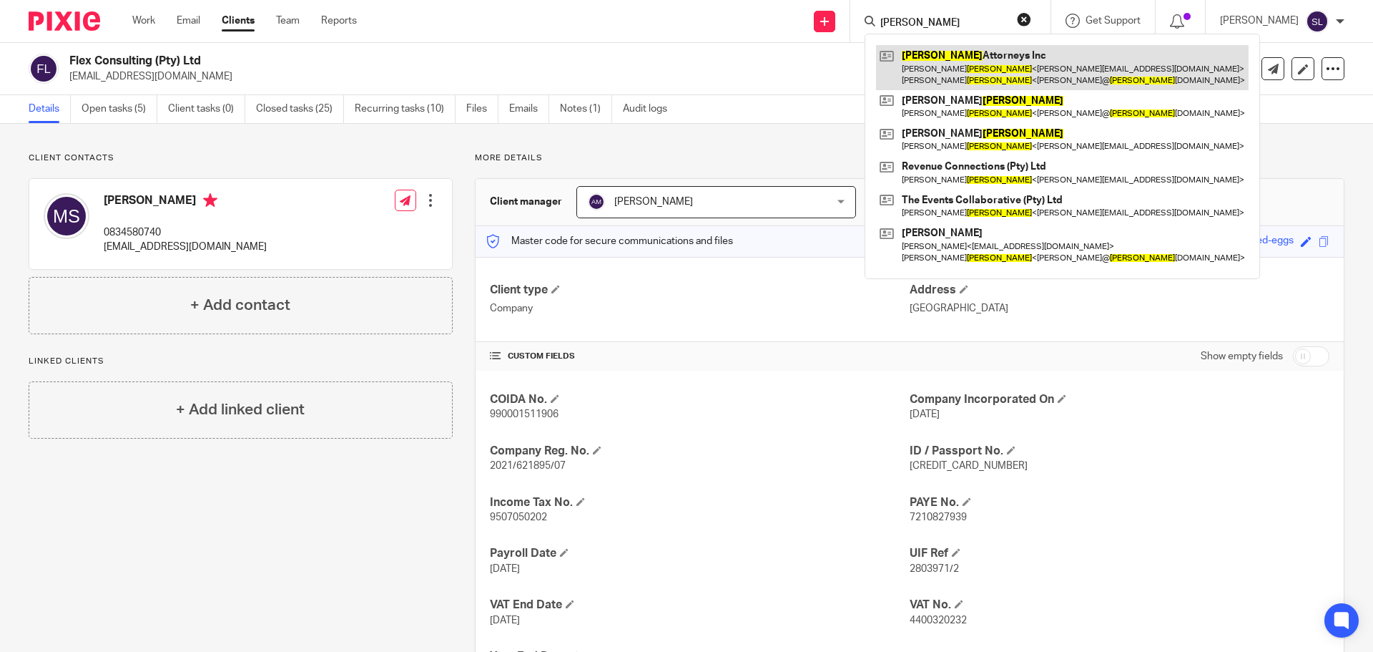  I want to click on h3: Client manager, so click(526, 202).